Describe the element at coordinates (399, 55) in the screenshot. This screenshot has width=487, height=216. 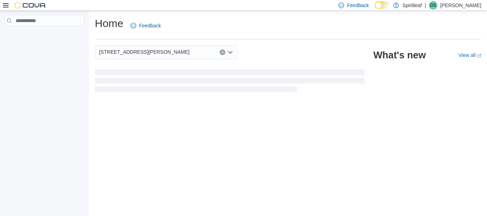
I see `h2: What's new` at that location.